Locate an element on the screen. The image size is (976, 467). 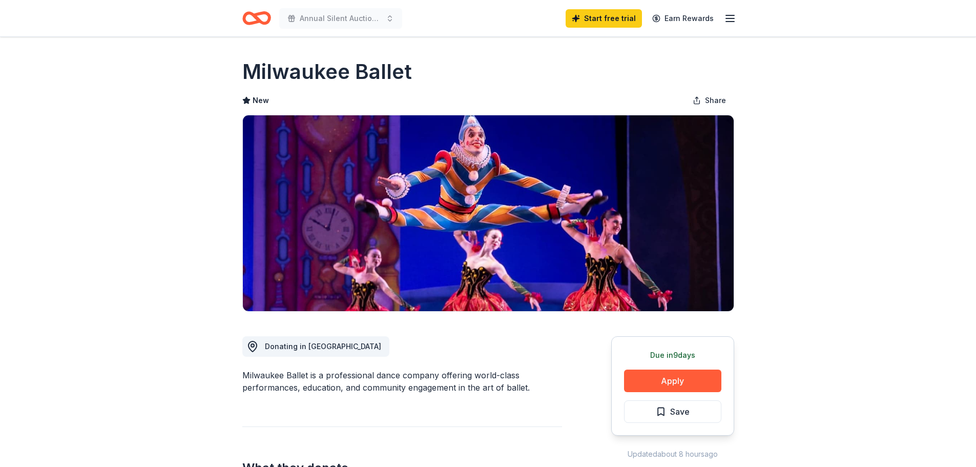
span: New is located at coordinates (261, 100).